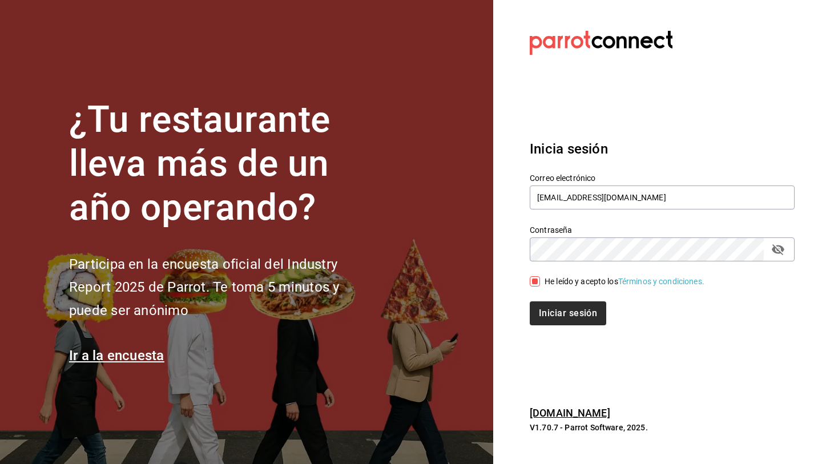 The image size is (822, 464). What do you see at coordinates (223, 288) in the screenshot?
I see `h2: Participa en la encuesta oficial del Industry Report 2025 de Parrot. Te toma 5 minutos y puede se...` at bounding box center [223, 288].